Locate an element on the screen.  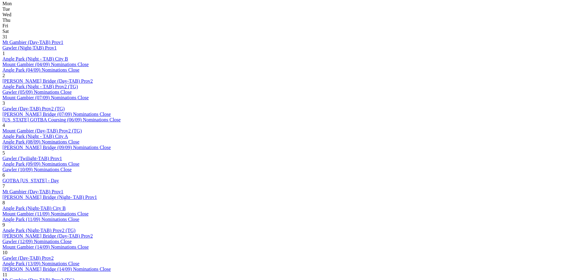
span: 7 is located at coordinates (4, 186).